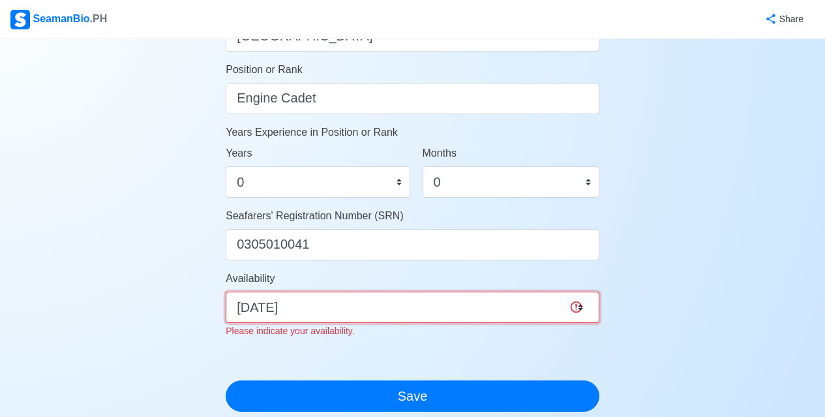  I want to click on img: Logo, so click(20, 20).